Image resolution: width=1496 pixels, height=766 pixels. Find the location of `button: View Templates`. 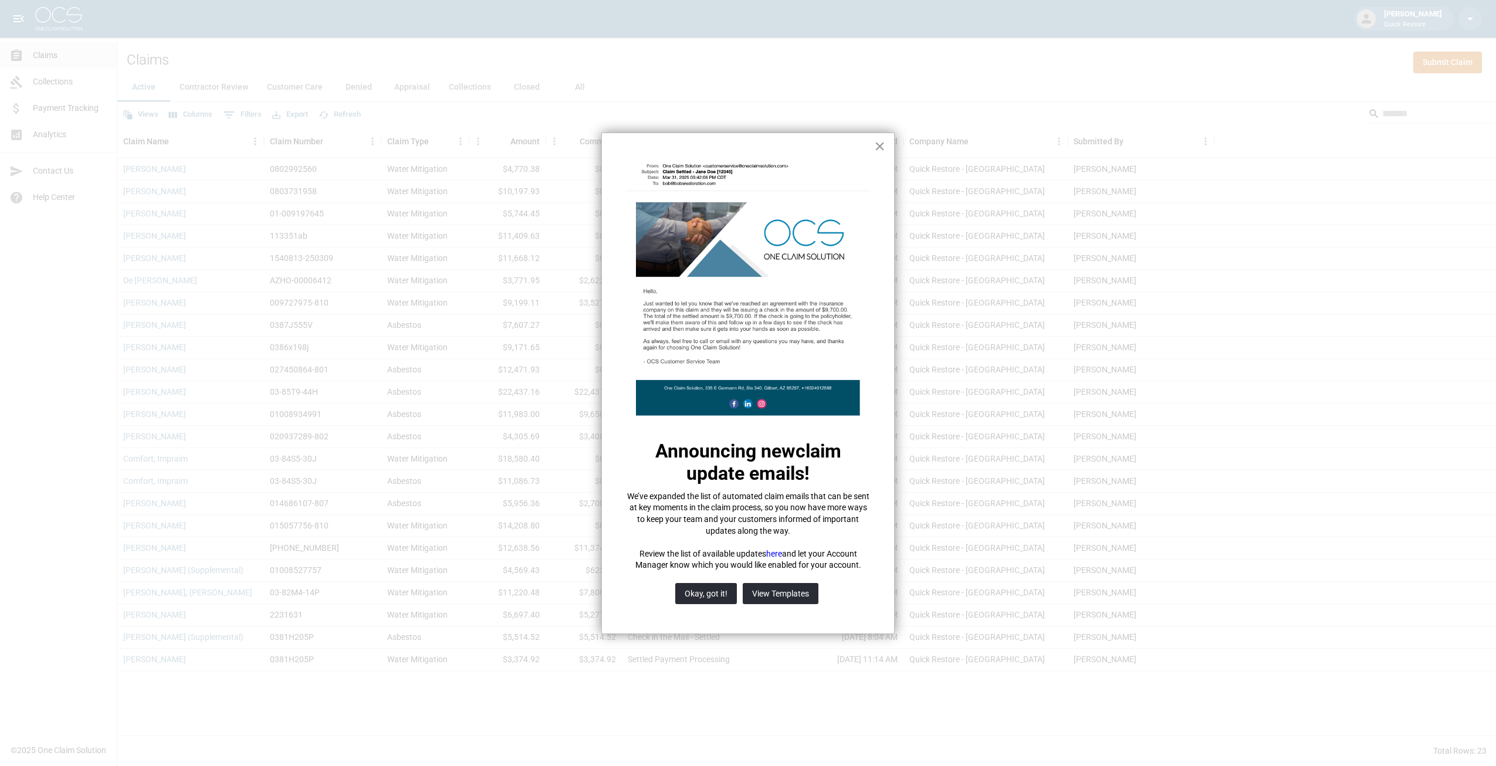

button: View Templates is located at coordinates (781, 594).